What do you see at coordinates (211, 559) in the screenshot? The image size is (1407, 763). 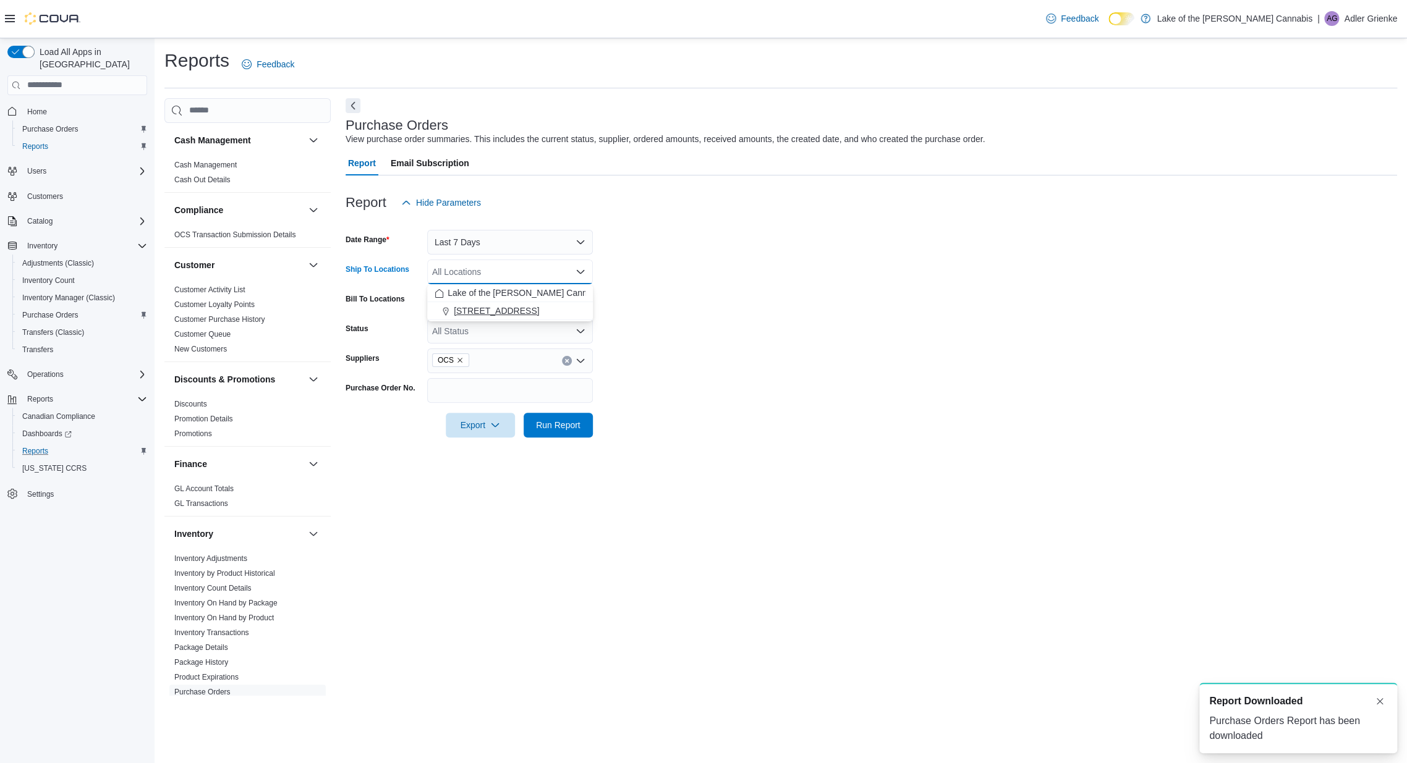 I see `a: Inventory Adjustments` at bounding box center [211, 559].